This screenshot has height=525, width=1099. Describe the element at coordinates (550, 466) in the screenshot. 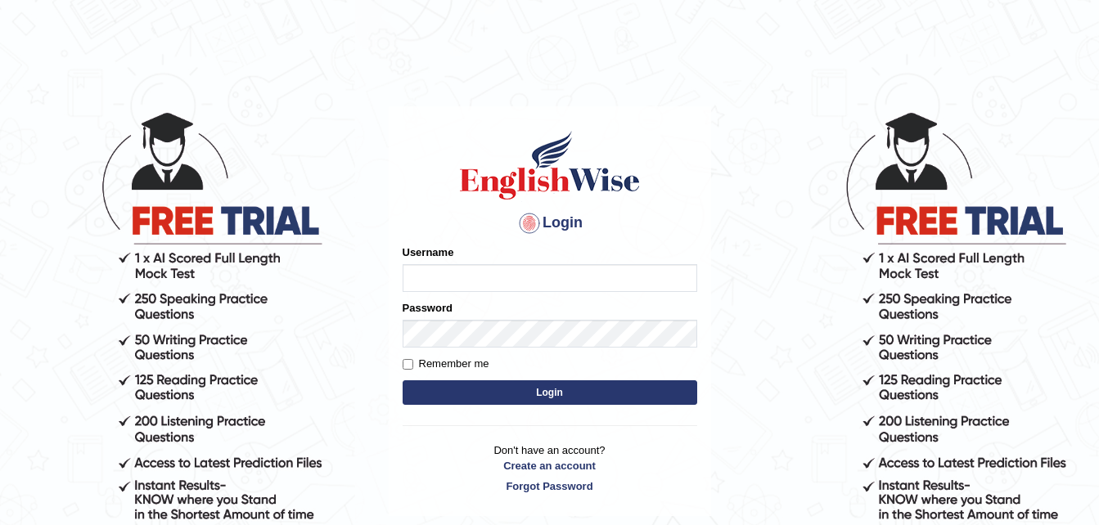

I see `a: Create an account` at that location.